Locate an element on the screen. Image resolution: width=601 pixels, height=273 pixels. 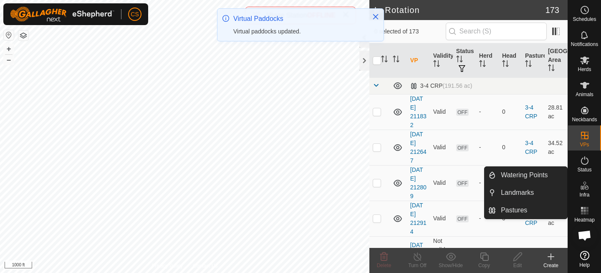
th: VP is located at coordinates (418, 61).